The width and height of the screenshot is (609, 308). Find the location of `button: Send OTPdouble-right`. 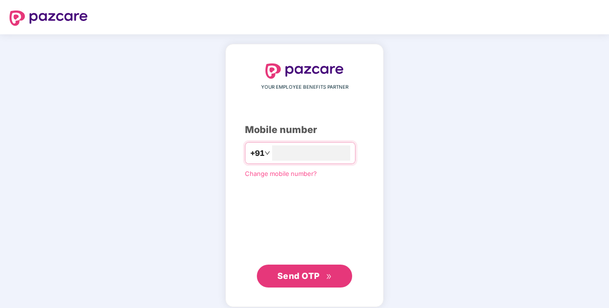

button: Send OTPdouble-right is located at coordinates (304, 276).